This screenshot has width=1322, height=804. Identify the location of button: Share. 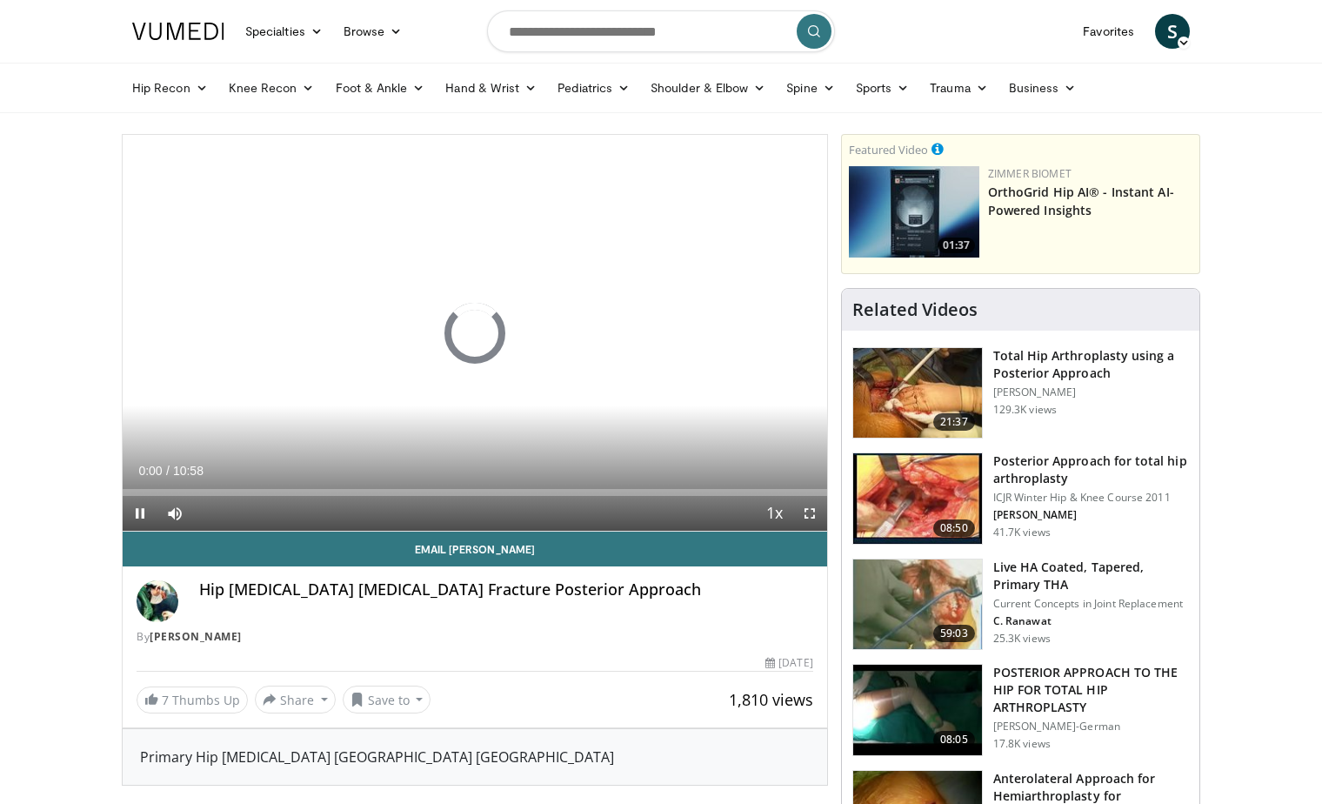
(295, 699).